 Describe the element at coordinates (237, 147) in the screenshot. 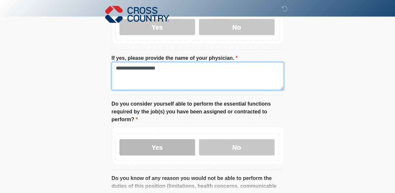

I see `label: No` at that location.